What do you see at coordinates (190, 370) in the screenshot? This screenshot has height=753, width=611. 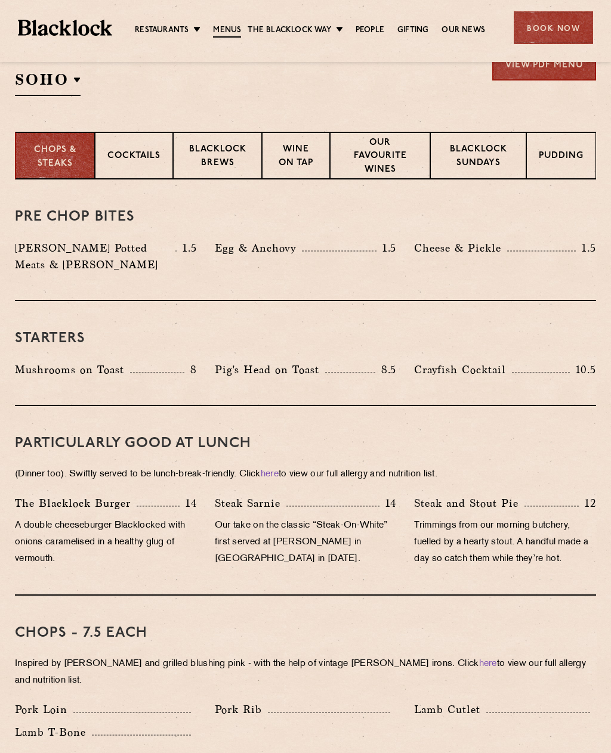 I see `p: 8` at bounding box center [190, 370].